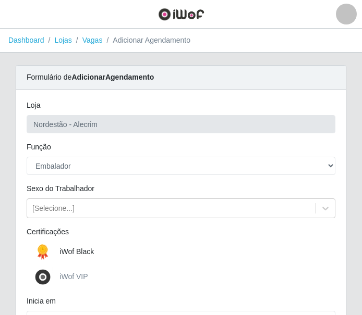 This screenshot has width=362, height=315. Describe the element at coordinates (60, 189) in the screenshot. I see `label: Sexo do Trabalhador` at that location.